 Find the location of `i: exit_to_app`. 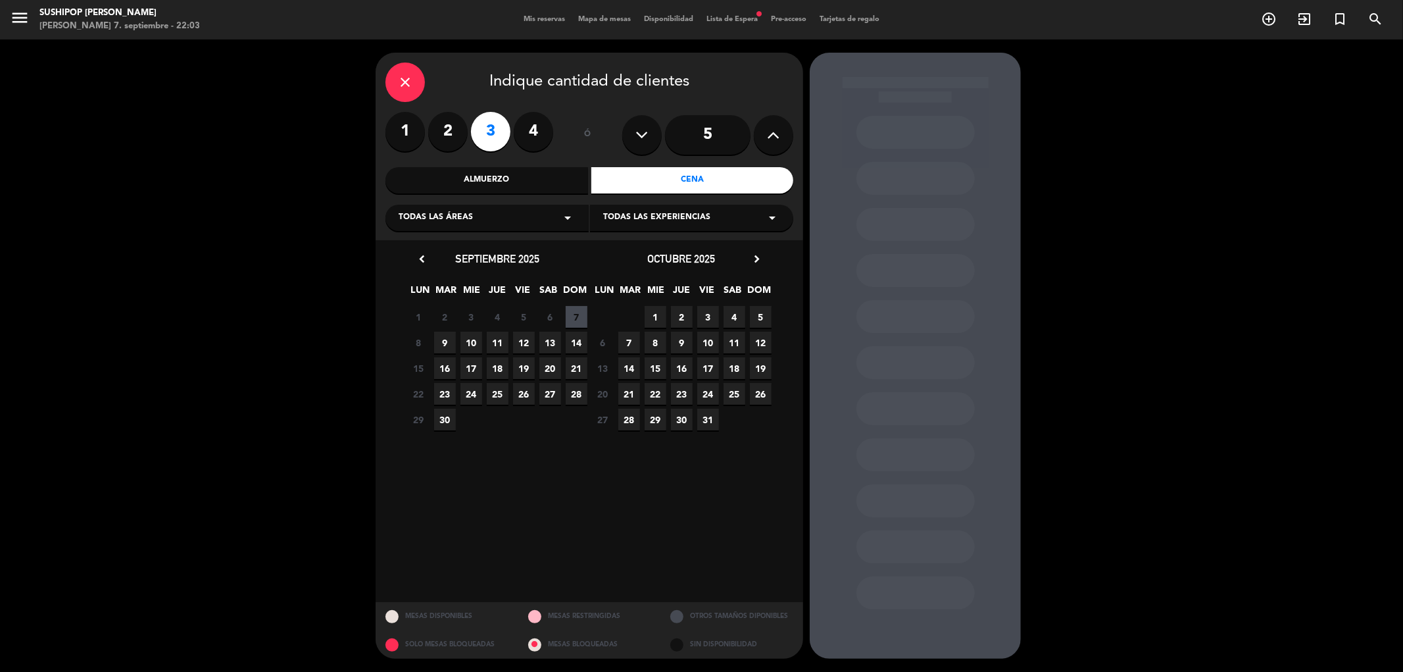

i: exit_to_app is located at coordinates (1304, 19).